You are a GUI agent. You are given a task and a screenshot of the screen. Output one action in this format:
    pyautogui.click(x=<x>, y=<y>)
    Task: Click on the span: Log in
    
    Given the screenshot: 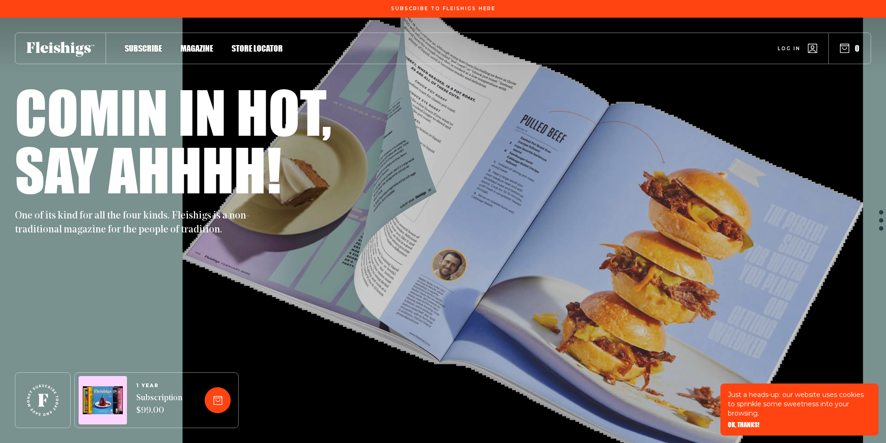 What is the action you would take?
    pyautogui.click(x=789, y=48)
    